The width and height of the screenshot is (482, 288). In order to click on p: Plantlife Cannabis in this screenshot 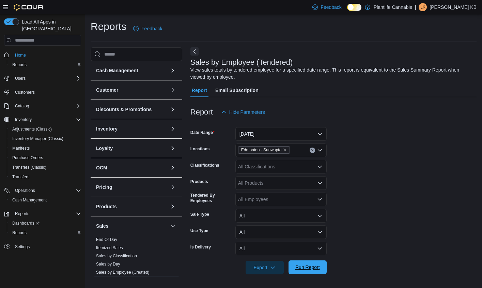, I will do `click(392, 7)`.